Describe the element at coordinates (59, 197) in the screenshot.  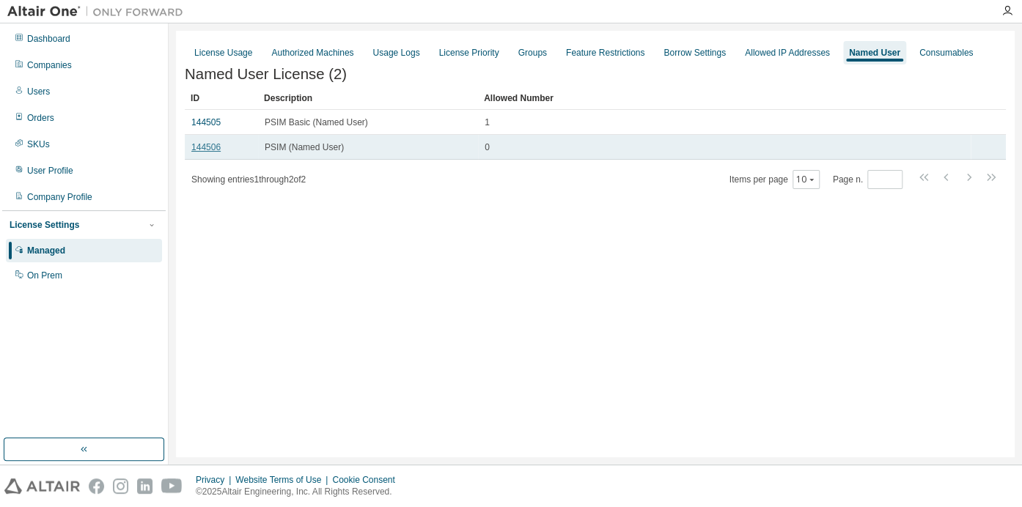
I see `div: Company Profile` at that location.